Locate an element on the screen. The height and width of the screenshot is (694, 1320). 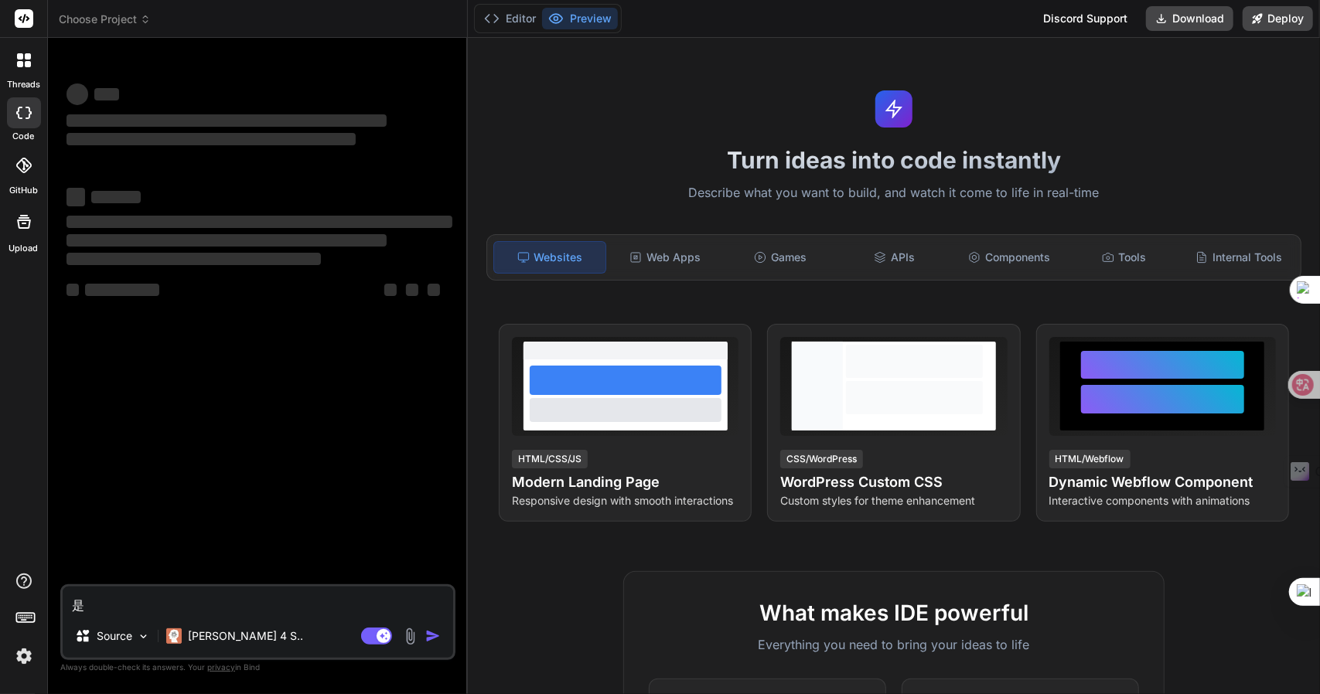
label: GitHub is located at coordinates (23, 190).